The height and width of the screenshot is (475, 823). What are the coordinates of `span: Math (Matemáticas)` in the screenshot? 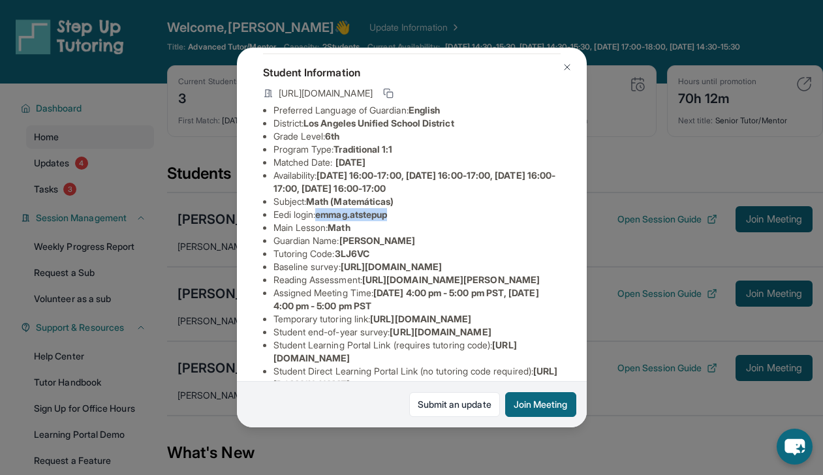 It's located at (350, 201).